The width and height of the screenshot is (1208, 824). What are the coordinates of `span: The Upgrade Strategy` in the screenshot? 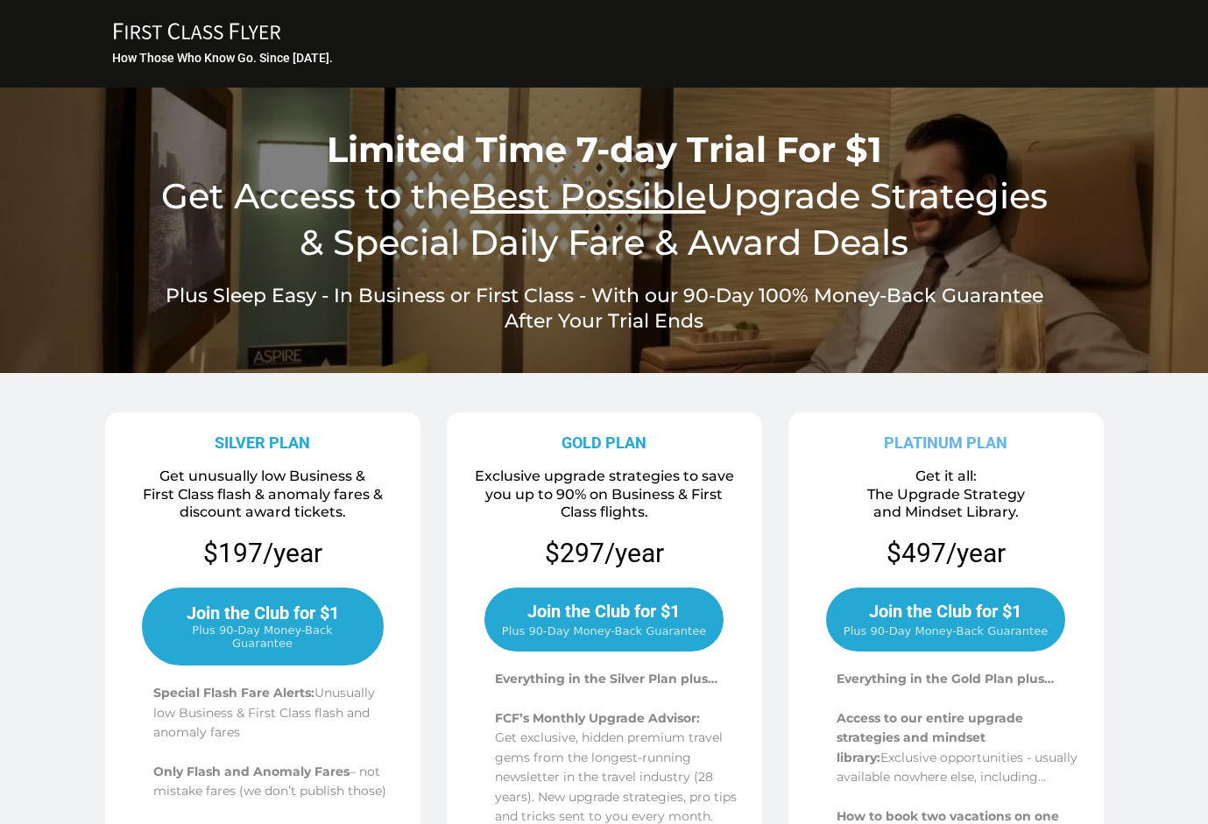 It's located at (946, 494).